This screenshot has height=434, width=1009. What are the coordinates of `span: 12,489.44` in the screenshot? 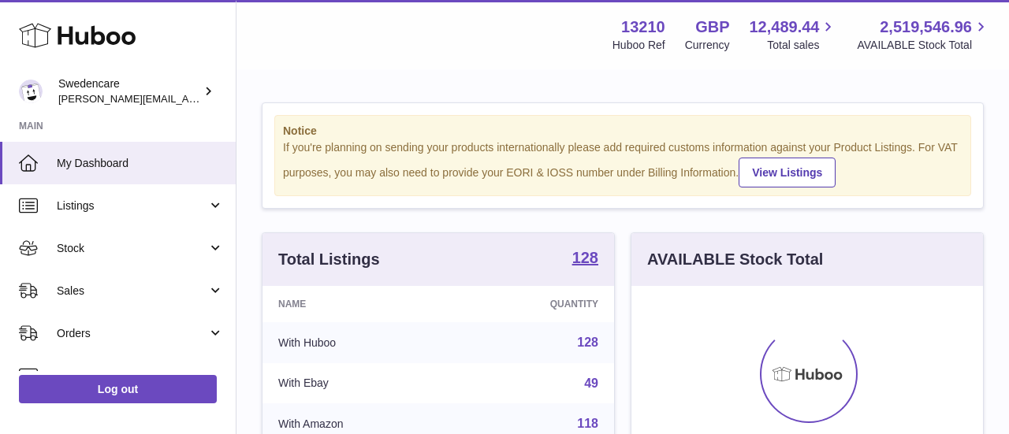 It's located at (783, 27).